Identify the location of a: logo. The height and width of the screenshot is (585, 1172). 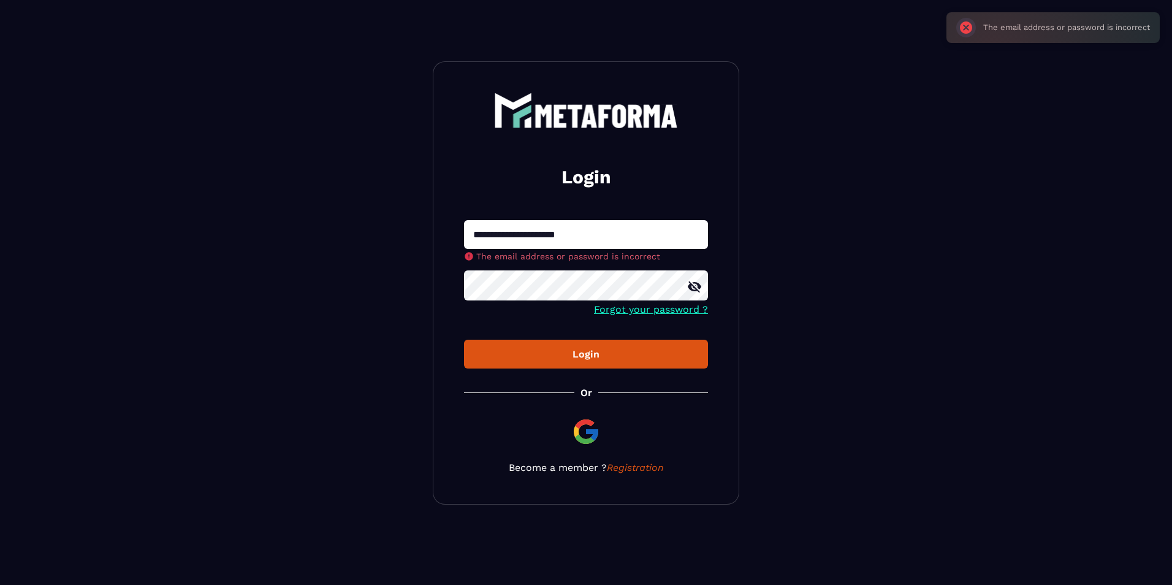
(586, 110).